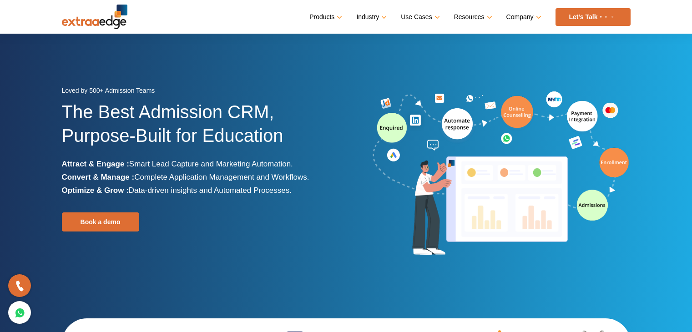 The height and width of the screenshot is (332, 692). What do you see at coordinates (419, 17) in the screenshot?
I see `a: Use Cases` at bounding box center [419, 17].